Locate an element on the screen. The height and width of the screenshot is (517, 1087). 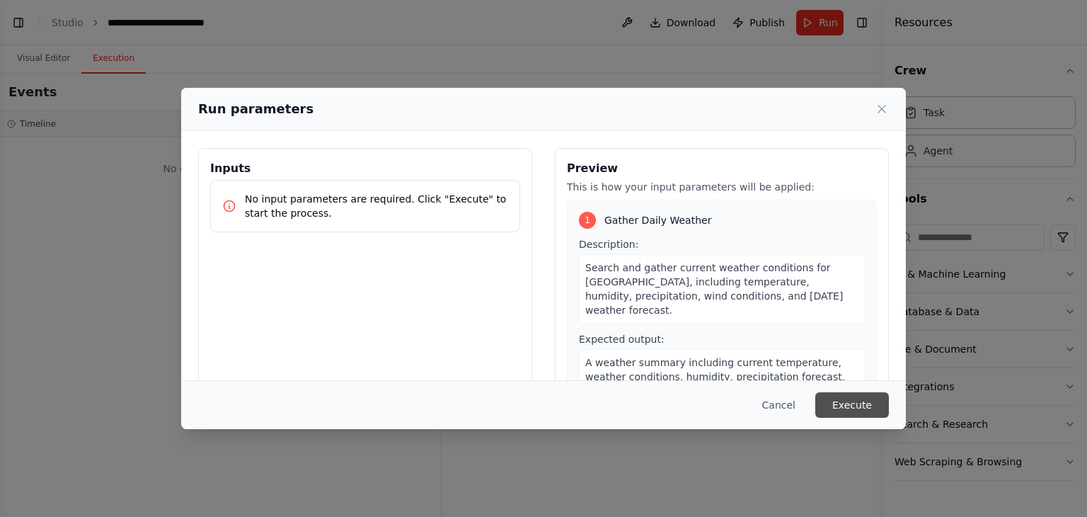
button: Execute is located at coordinates (852, 405).